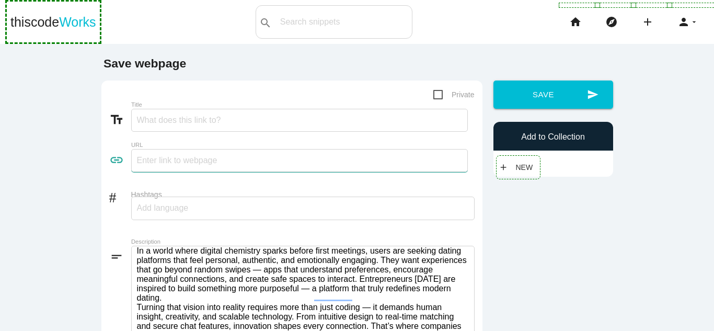  I want to click on button: search, so click(265, 22).